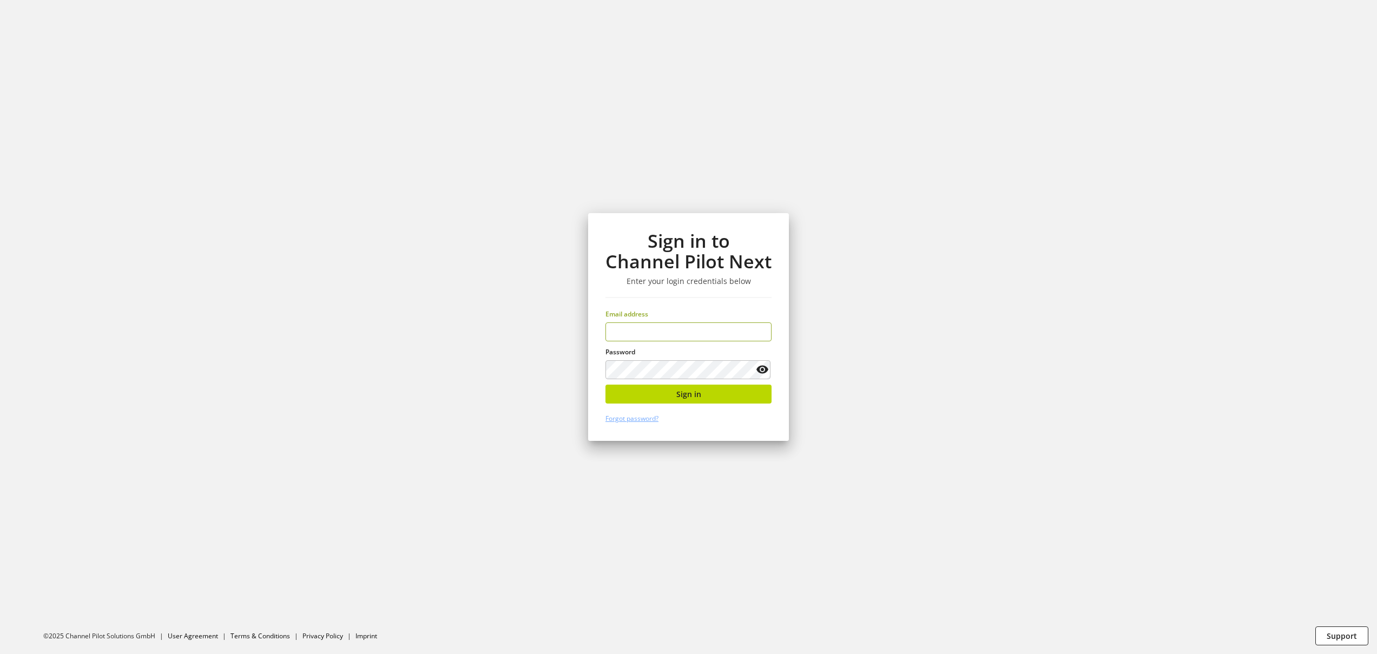 The width and height of the screenshot is (1377, 654). I want to click on button: Support, so click(1342, 636).